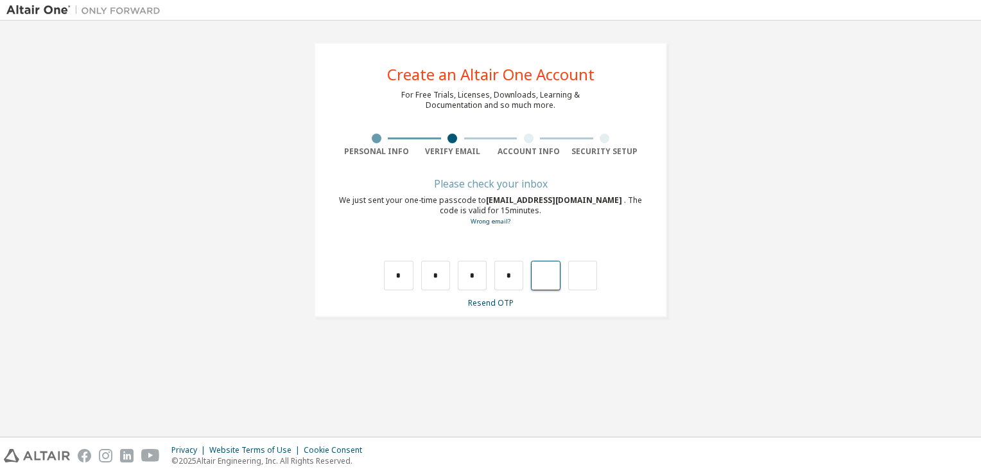 The width and height of the screenshot is (981, 474). I want to click on a: Go back to the registration form, so click(490, 221).